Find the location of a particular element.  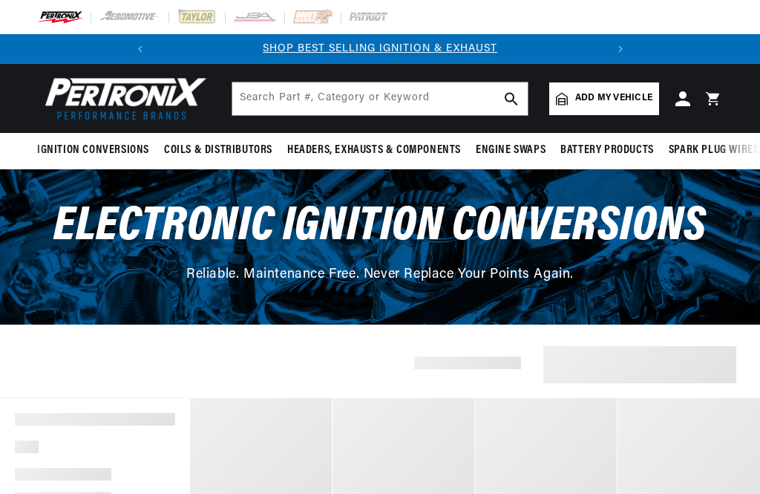

div: Announcement is located at coordinates (380, 49).